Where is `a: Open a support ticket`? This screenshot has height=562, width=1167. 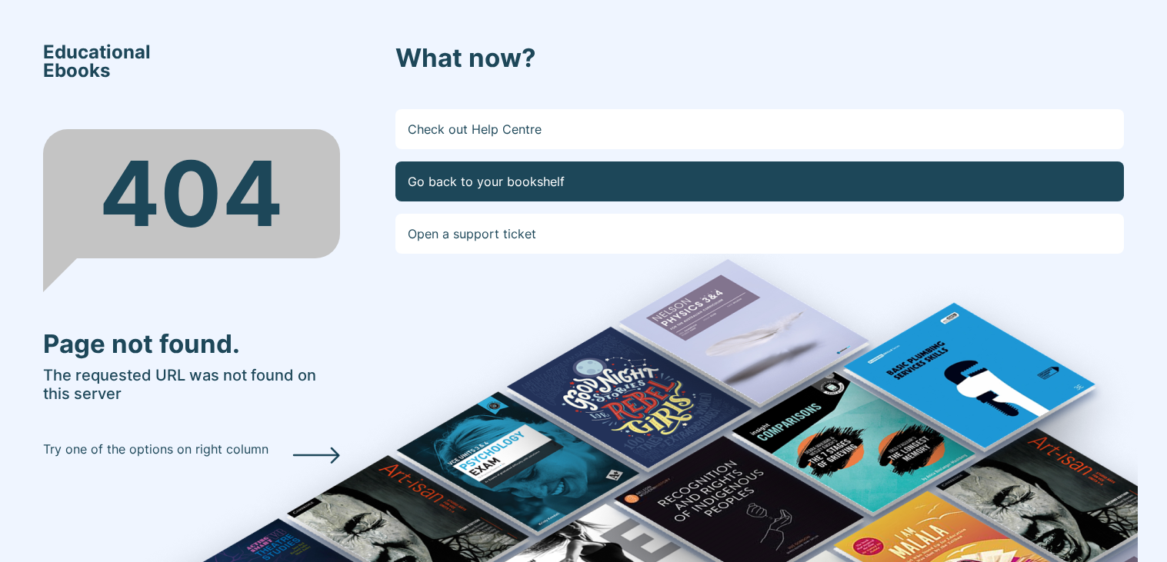 a: Open a support ticket is located at coordinates (760, 234).